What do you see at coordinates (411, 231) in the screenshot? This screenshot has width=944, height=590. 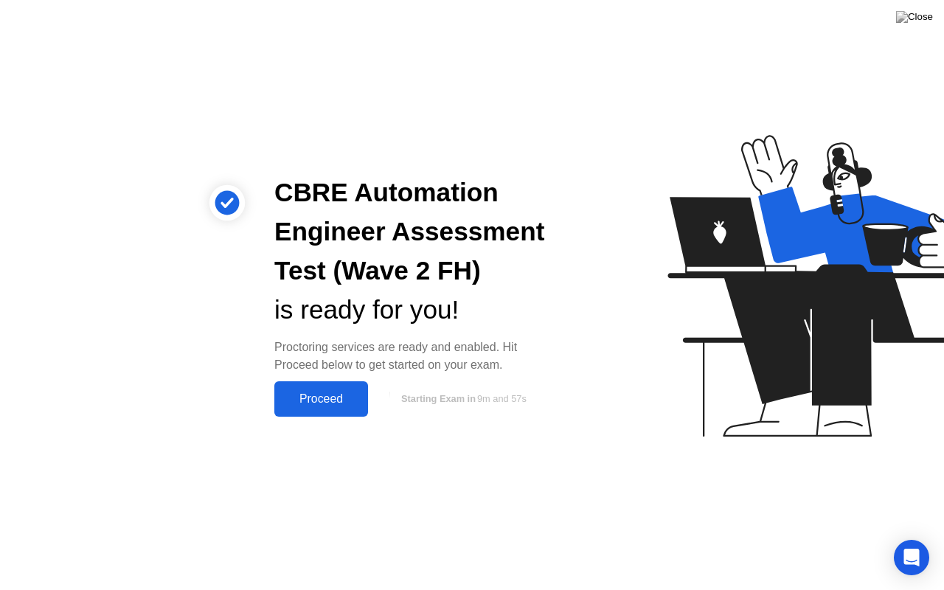 I see `div: CBRE Automation Engineer Assessment Test (Wave 2 FH)` at bounding box center [411, 231].